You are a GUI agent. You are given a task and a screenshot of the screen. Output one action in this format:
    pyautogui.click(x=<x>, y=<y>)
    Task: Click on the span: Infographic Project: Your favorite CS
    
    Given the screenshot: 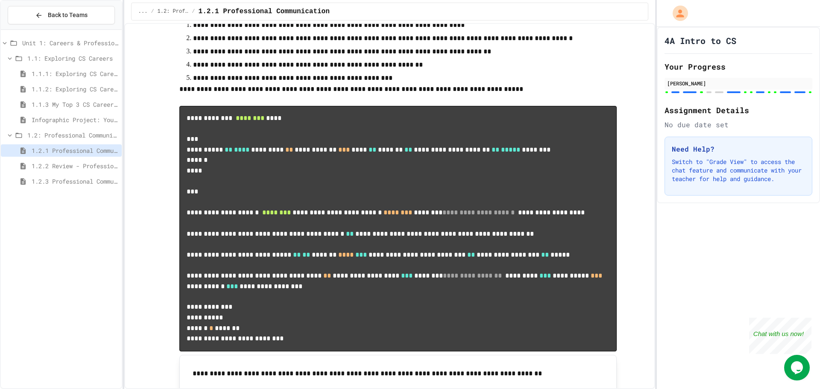 What is the action you would take?
    pyautogui.click(x=75, y=120)
    